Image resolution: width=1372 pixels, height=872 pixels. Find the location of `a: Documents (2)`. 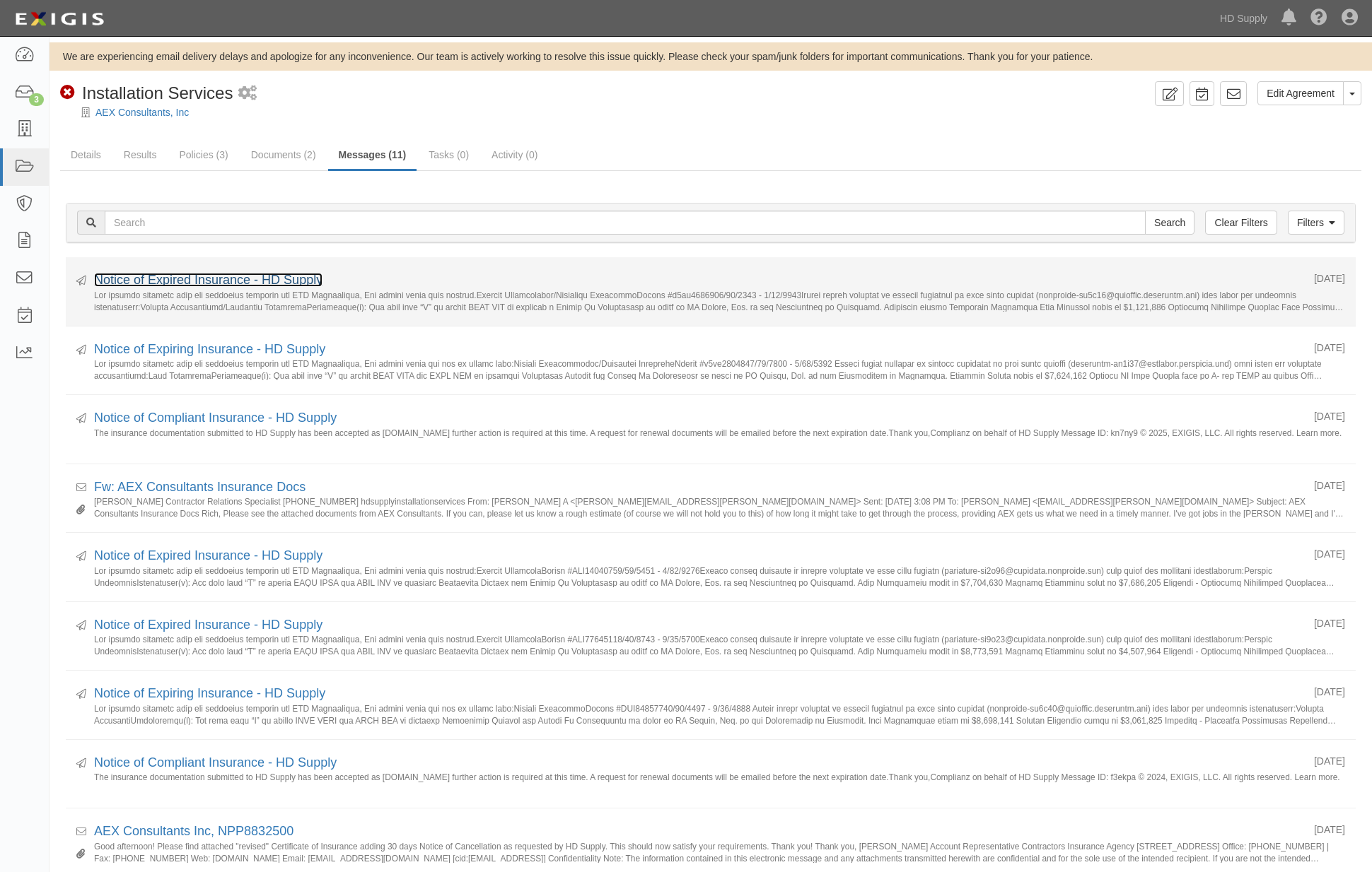

a: Documents (2) is located at coordinates (284, 155).